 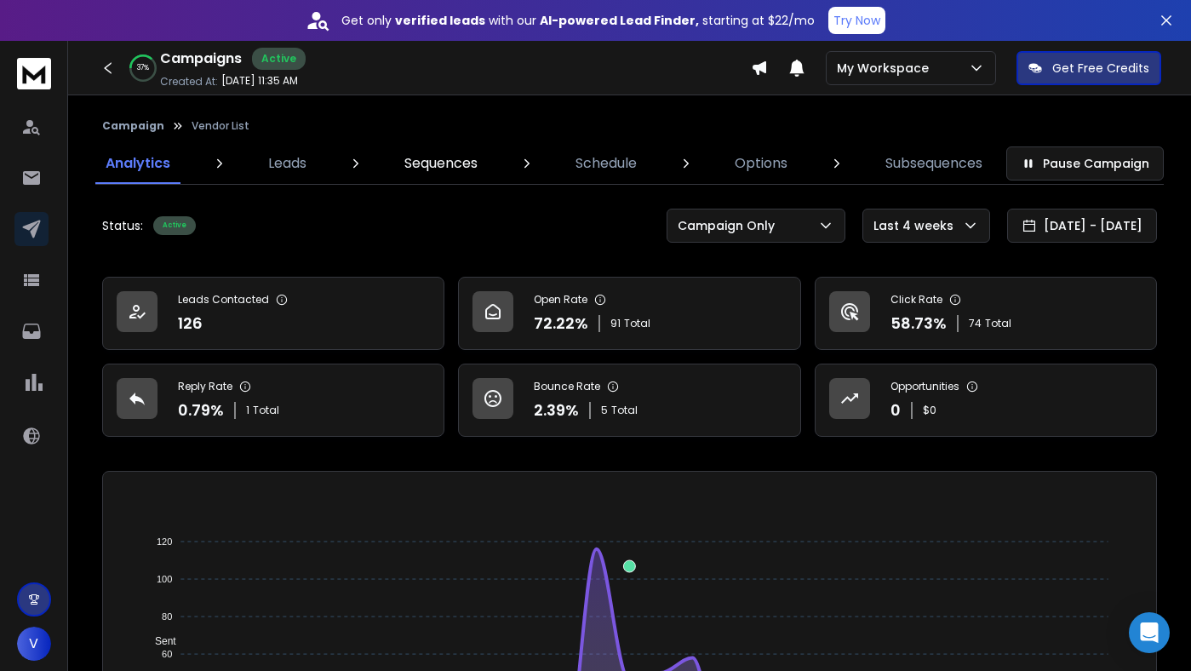 What do you see at coordinates (143, 68) in the screenshot?
I see `p: 37 %` at bounding box center [143, 68].